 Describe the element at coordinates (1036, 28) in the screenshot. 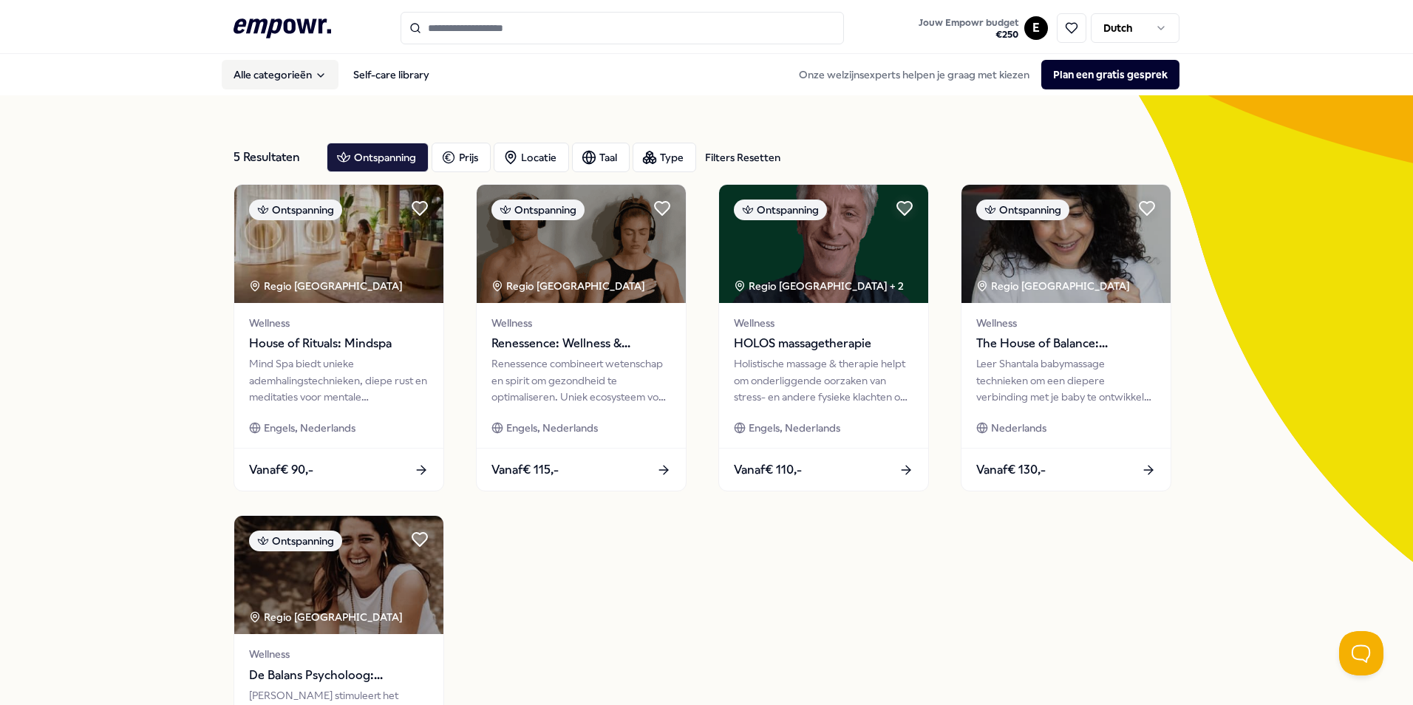

I see `button: E` at that location.